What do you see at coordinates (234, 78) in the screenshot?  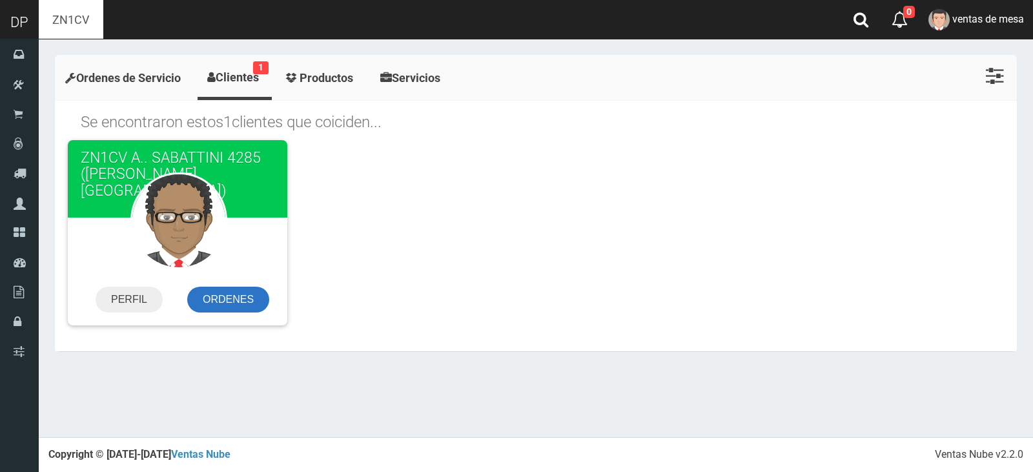 I see `a: Clientes1` at bounding box center [234, 78].